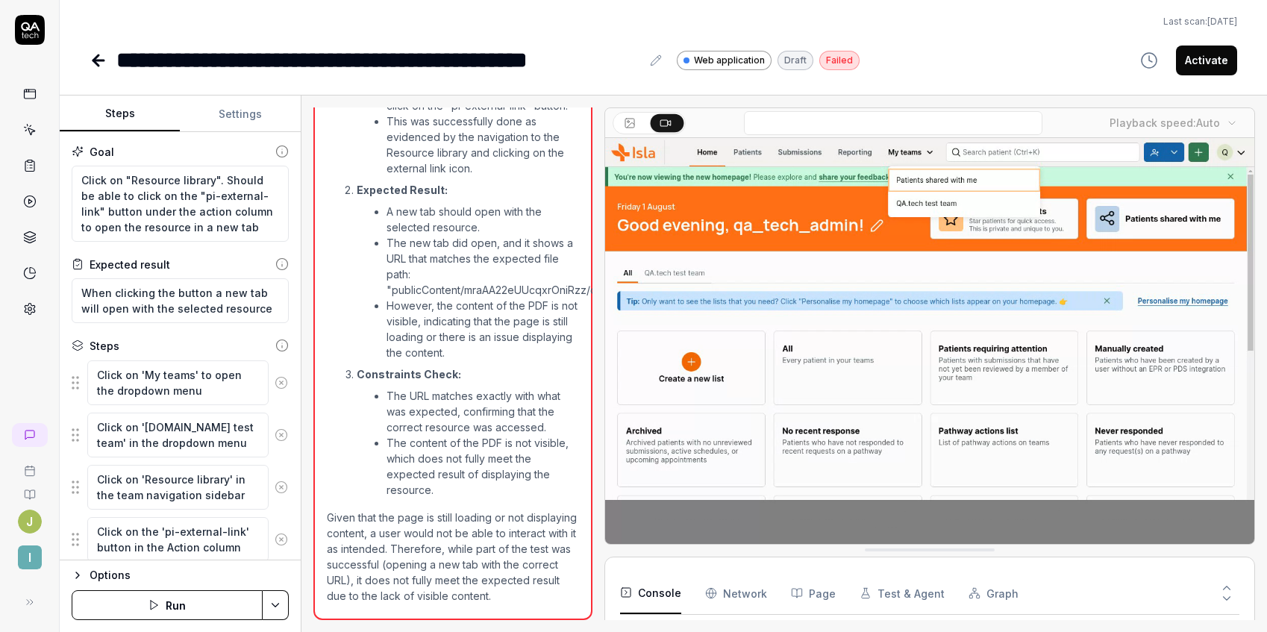 Image resolution: width=1267 pixels, height=632 pixels. Describe the element at coordinates (796, 60) in the screenshot. I see `div: Draft` at that location.